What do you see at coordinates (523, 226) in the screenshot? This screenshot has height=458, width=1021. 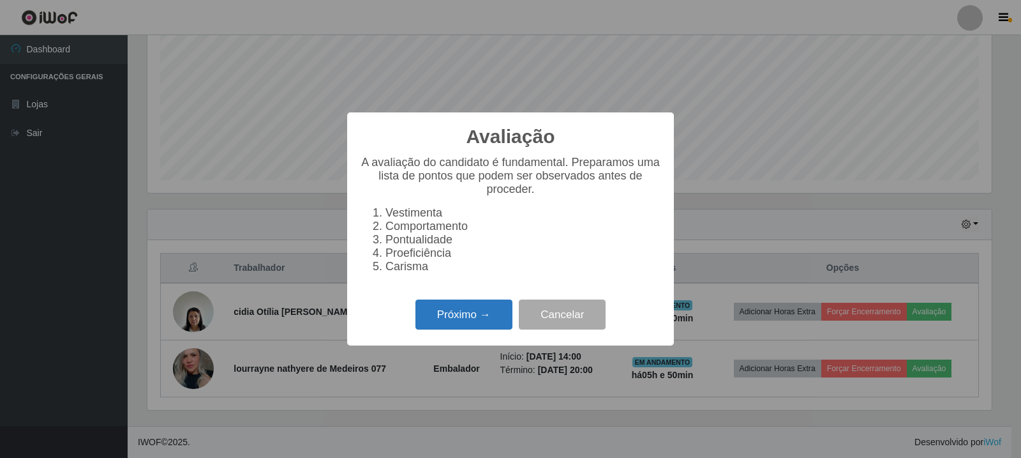 I see `li: Comportamento` at bounding box center [523, 226].